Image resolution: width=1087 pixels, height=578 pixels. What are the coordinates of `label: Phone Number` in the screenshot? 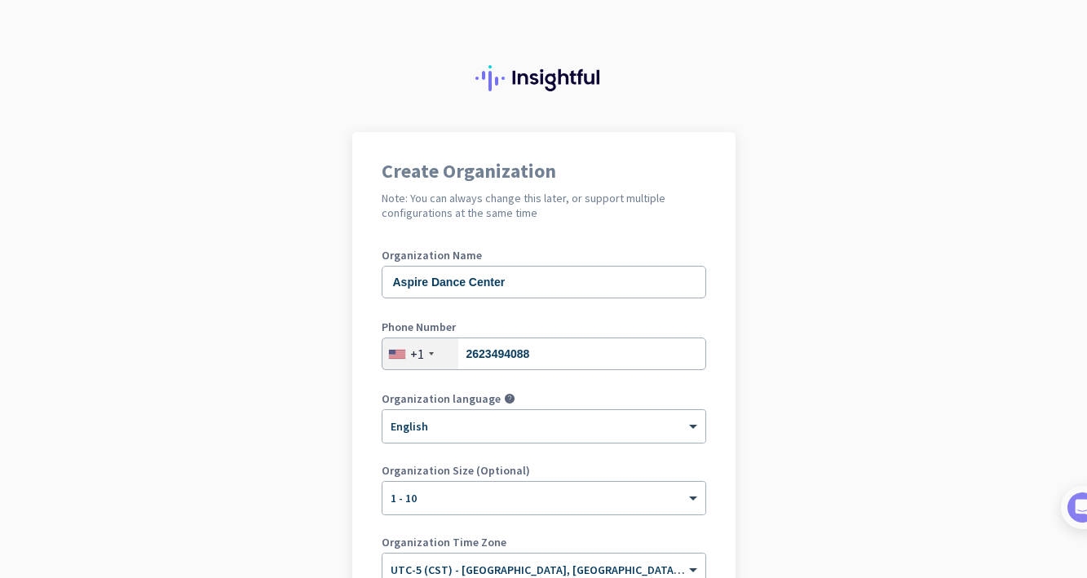 It's located at (544, 327).